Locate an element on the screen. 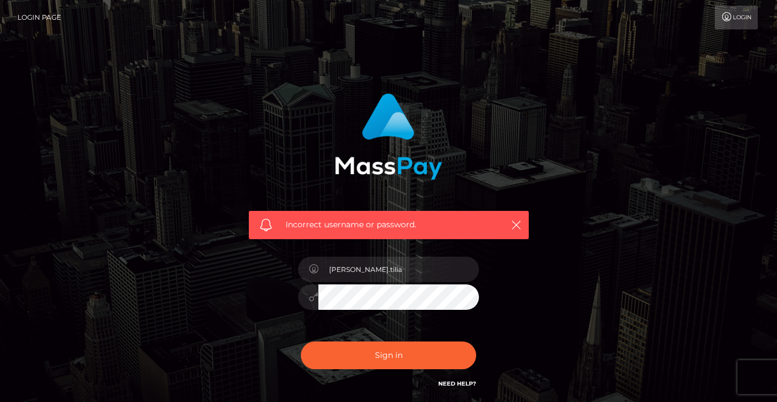 Image resolution: width=777 pixels, height=402 pixels. img: MassPay Login is located at coordinates (388, 136).